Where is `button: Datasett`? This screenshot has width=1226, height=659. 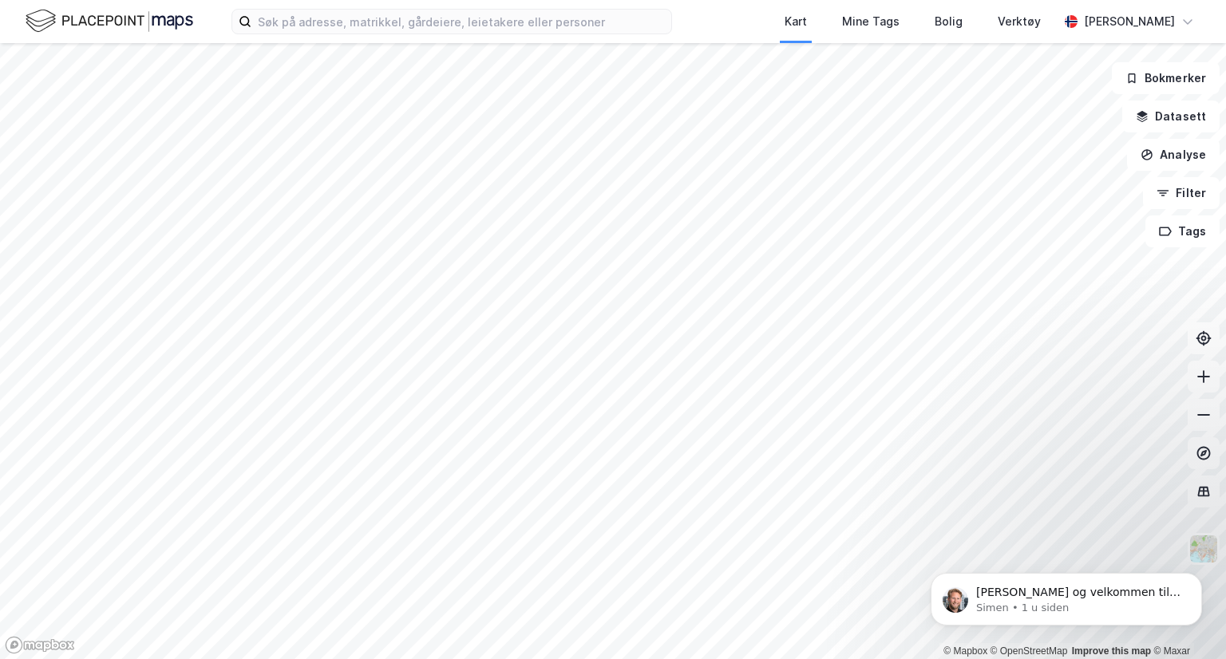
button: Datasett is located at coordinates (1171, 117).